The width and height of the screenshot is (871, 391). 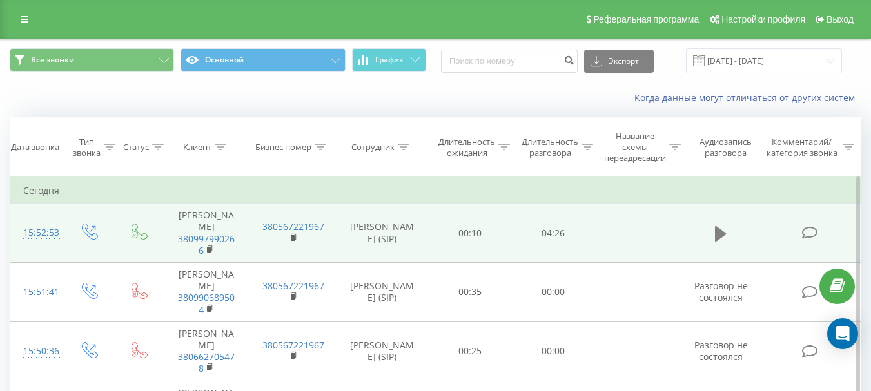 I want to click on span: Настройки профиля, so click(x=763, y=19).